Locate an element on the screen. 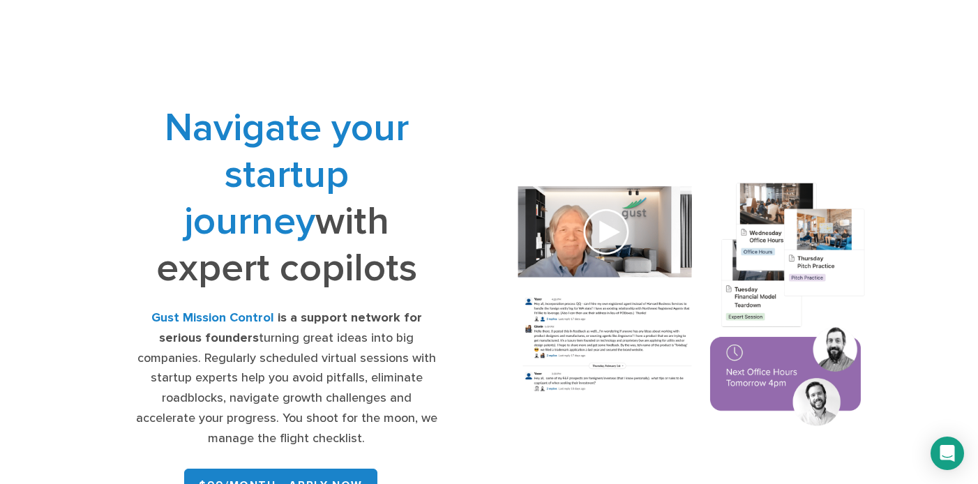  div: turning great ideas into big companies. Regularly scheduled virtual sessions with startup experts... is located at coordinates (286, 379).